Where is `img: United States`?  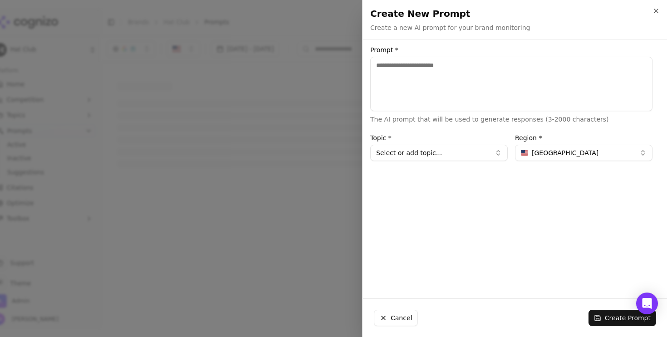 img: United States is located at coordinates (524, 153).